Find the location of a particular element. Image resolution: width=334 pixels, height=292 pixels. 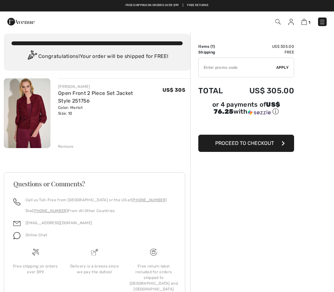

button: Proceed to Checkout is located at coordinates (246, 143).